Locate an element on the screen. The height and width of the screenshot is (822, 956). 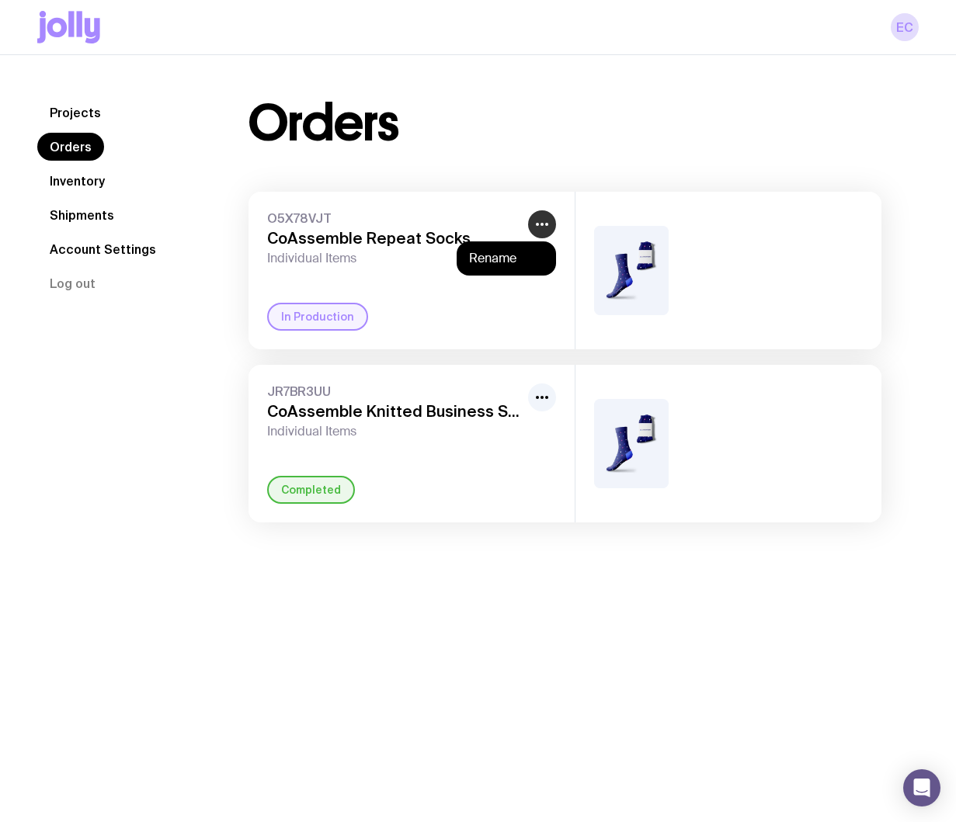
a: Projects is located at coordinates (75, 113).